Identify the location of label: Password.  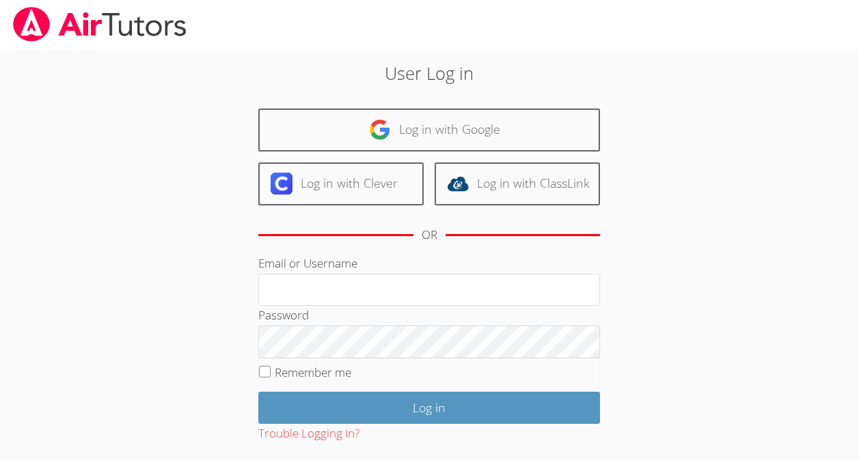
(284, 315).